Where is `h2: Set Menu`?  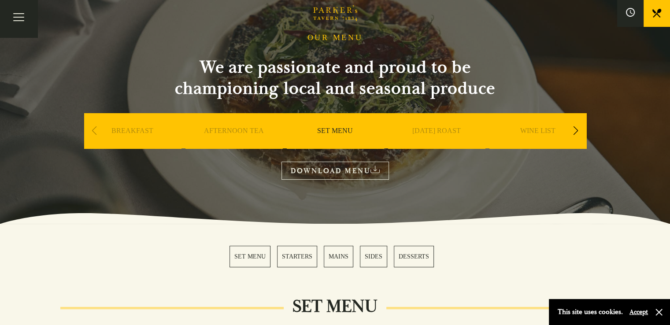
h2: Set Menu is located at coordinates (335, 307).